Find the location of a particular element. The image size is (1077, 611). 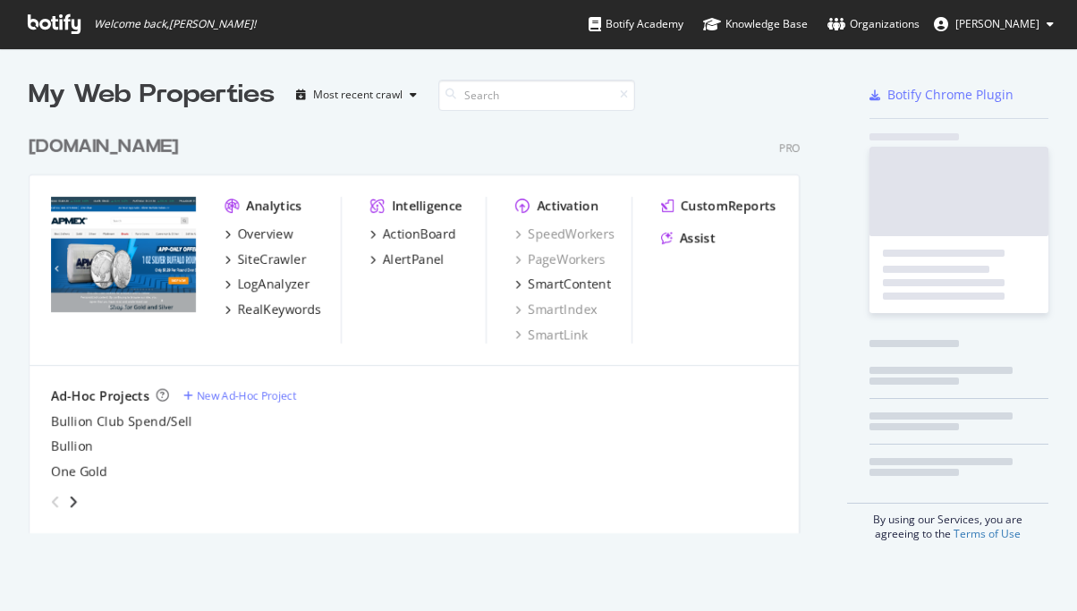

div: Activation is located at coordinates (567, 206).